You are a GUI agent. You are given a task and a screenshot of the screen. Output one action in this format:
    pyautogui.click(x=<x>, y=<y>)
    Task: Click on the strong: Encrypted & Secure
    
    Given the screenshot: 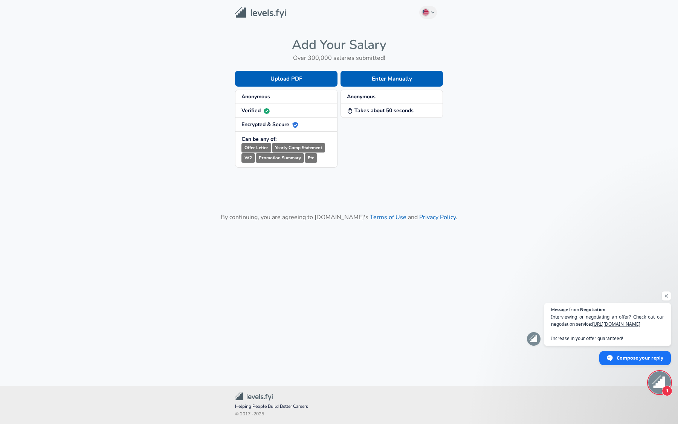 What is the action you would take?
    pyautogui.click(x=270, y=124)
    